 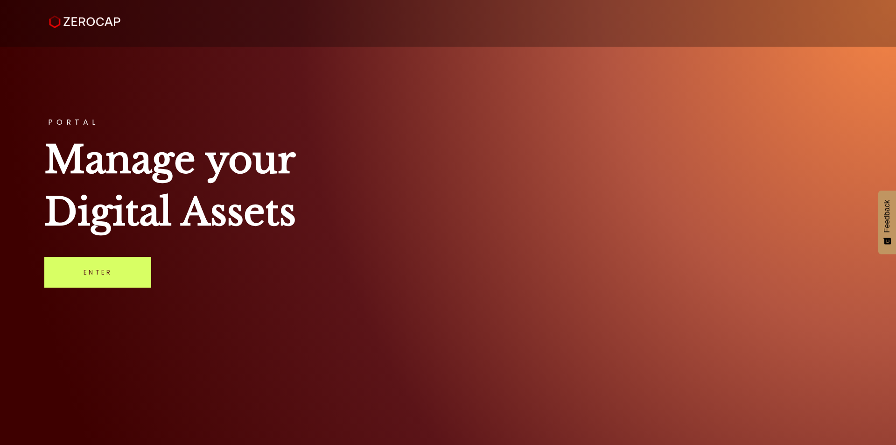 I want to click on a: Enter, so click(x=98, y=272).